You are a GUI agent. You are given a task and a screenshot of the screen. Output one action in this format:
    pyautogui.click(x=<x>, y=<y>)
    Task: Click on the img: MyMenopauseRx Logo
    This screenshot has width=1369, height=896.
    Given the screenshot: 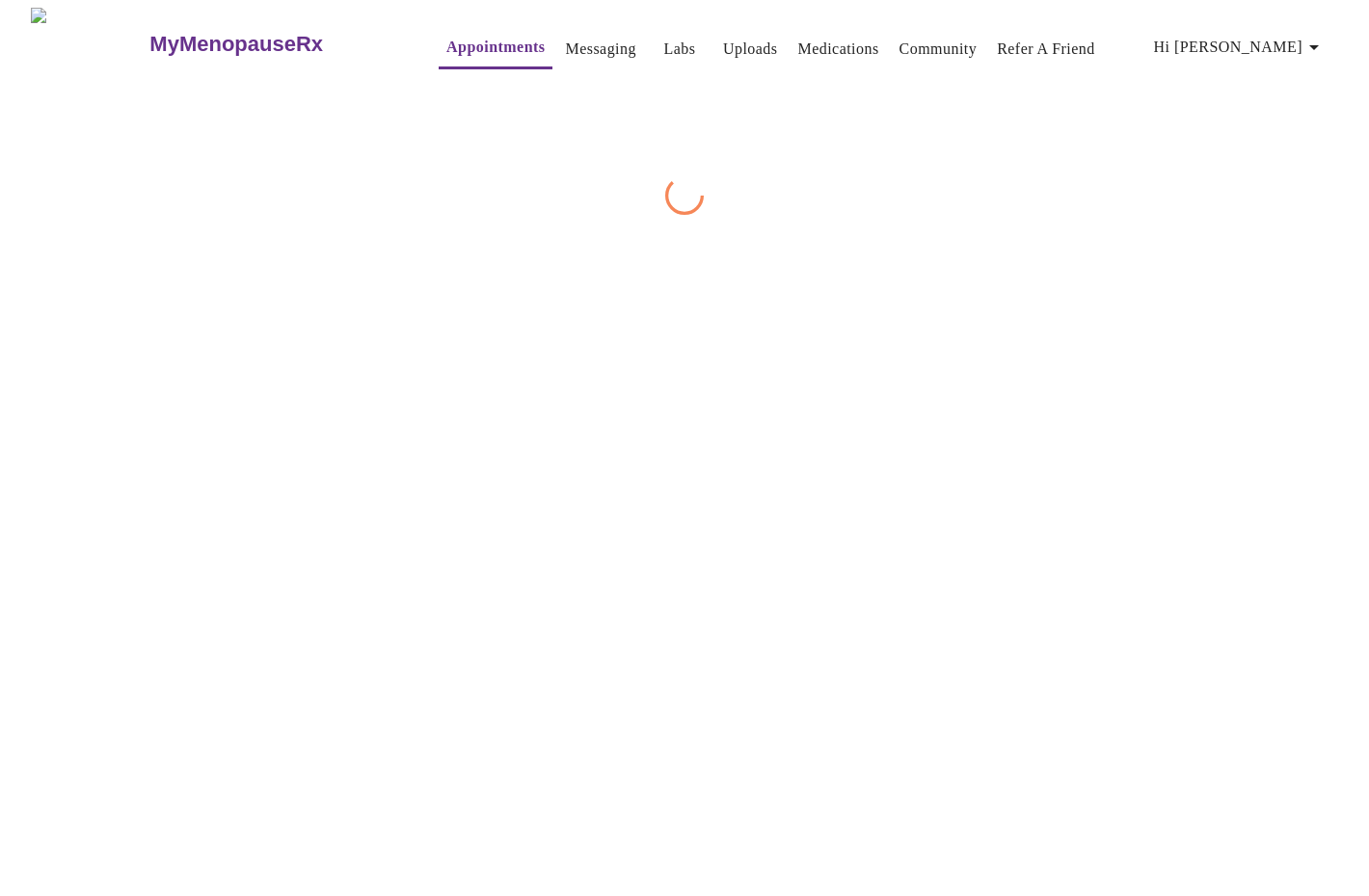 What is the action you would take?
    pyautogui.click(x=89, y=43)
    